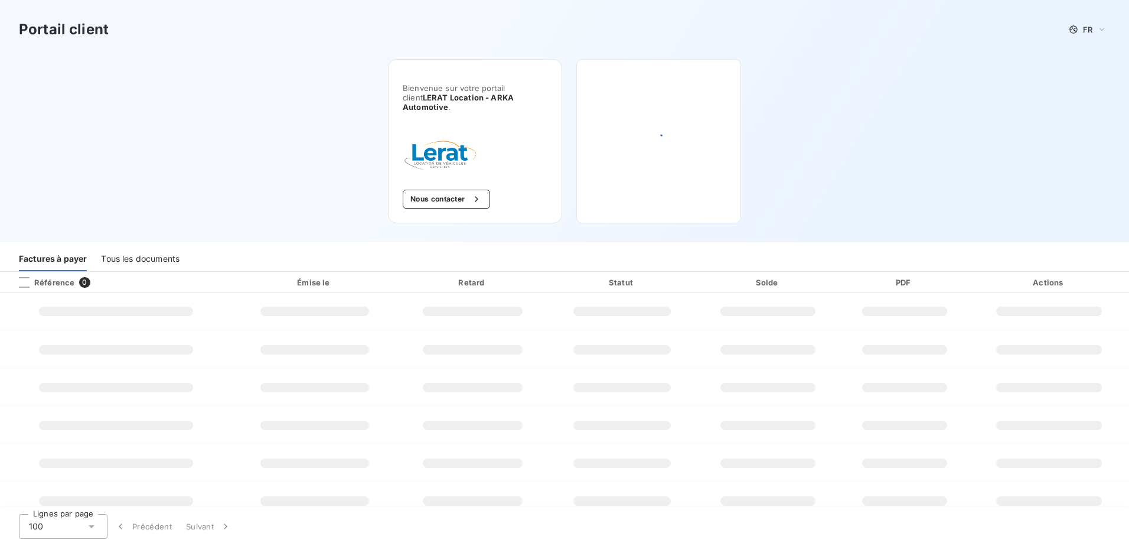  What do you see at coordinates (140, 259) in the screenshot?
I see `div: Tous les documents` at bounding box center [140, 259].